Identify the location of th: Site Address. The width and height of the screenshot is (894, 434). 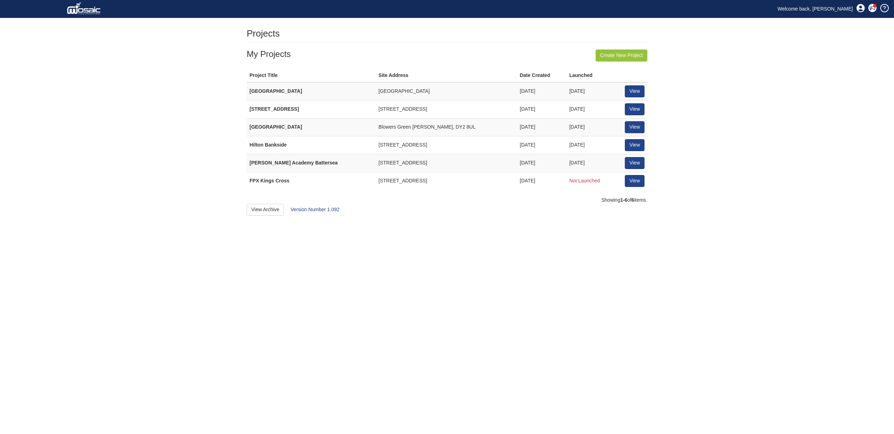
(446, 76).